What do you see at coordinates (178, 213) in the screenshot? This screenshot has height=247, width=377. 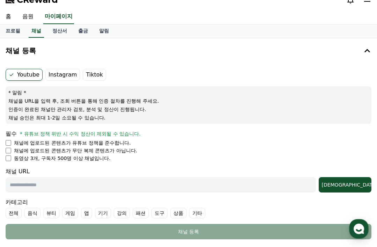 I see `label: 상품` at bounding box center [178, 213].